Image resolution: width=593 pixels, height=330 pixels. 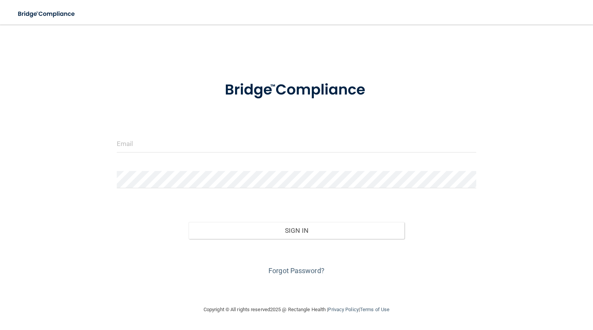 What do you see at coordinates (297, 310) in the screenshot?
I see `div: Copyright © All rights reserved 2025 @ Rectangle Health | |` at bounding box center [297, 310].